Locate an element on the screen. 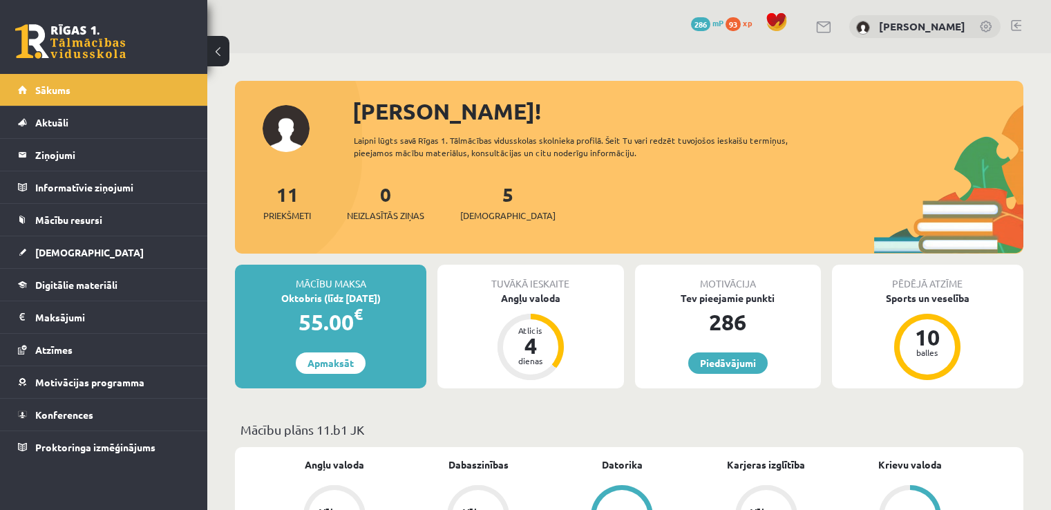 The image size is (1051, 510). span: Priekšmeti is located at coordinates (287, 216).